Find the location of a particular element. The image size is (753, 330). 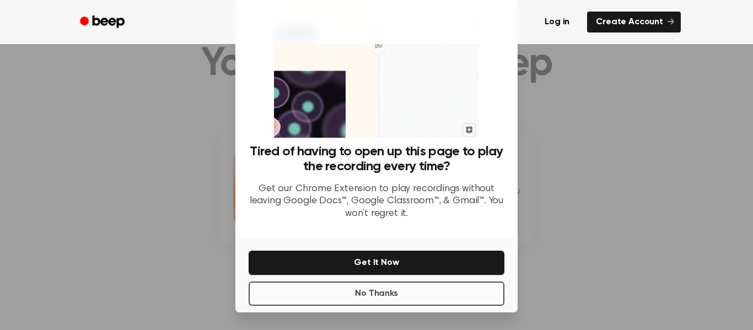

button: No Thanks is located at coordinates (376, 294).